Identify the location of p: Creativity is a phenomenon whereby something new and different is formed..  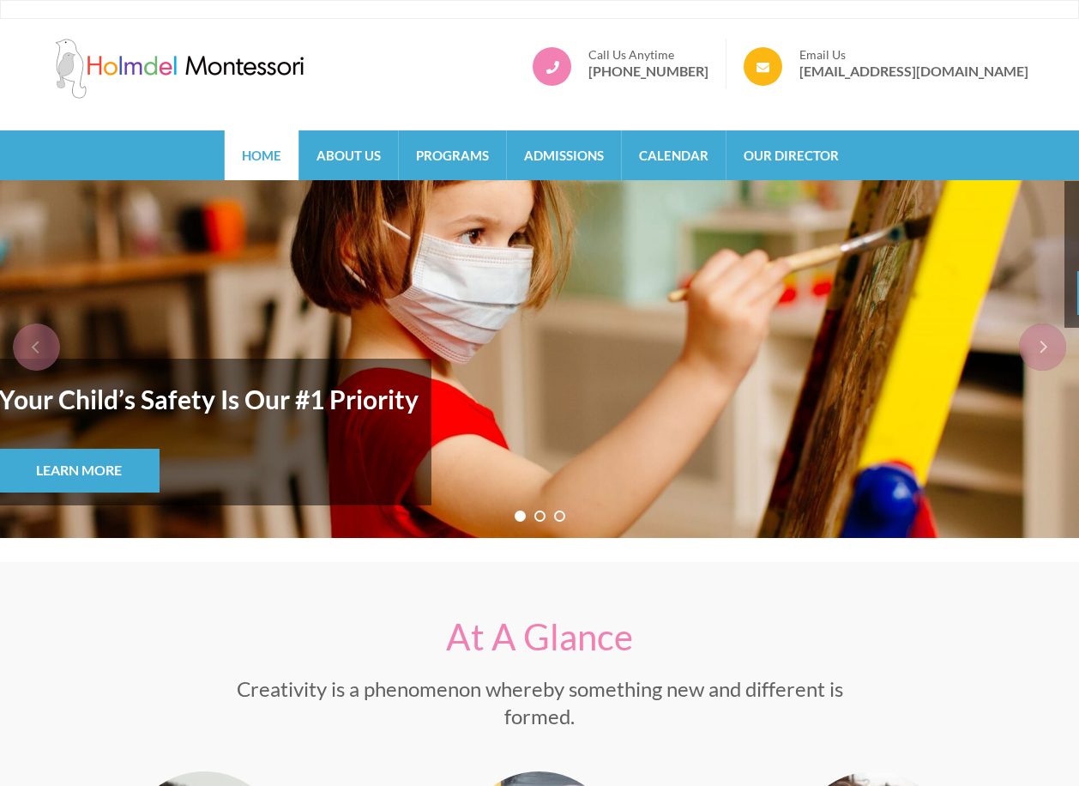
(539, 702).